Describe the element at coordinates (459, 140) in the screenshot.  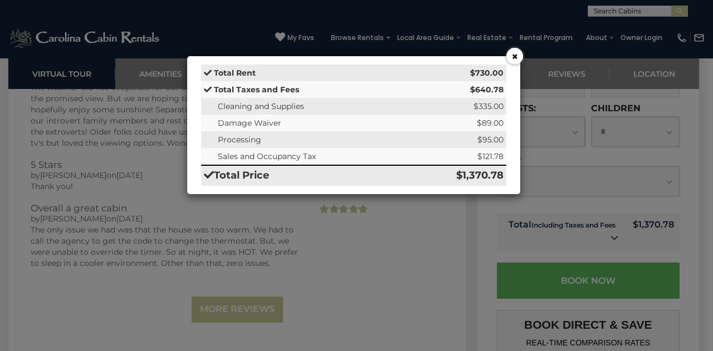
I see `td: $95.00` at that location.